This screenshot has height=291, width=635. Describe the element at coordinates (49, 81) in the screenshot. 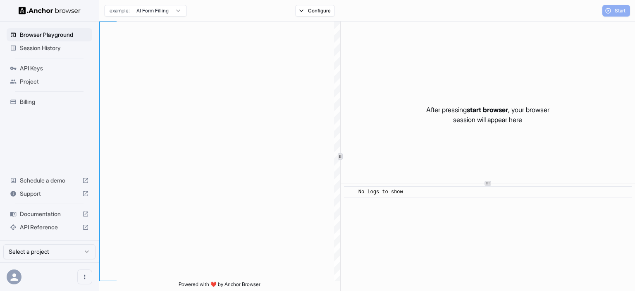

I see `div: Project` at that location.